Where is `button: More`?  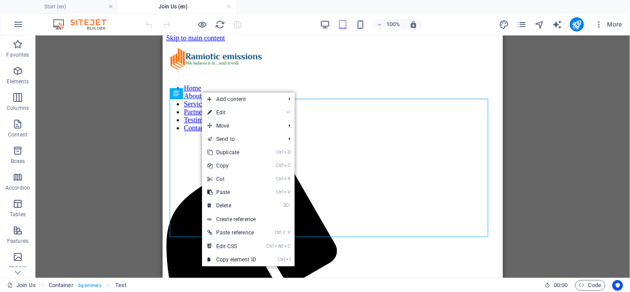
button: More is located at coordinates (608, 24).